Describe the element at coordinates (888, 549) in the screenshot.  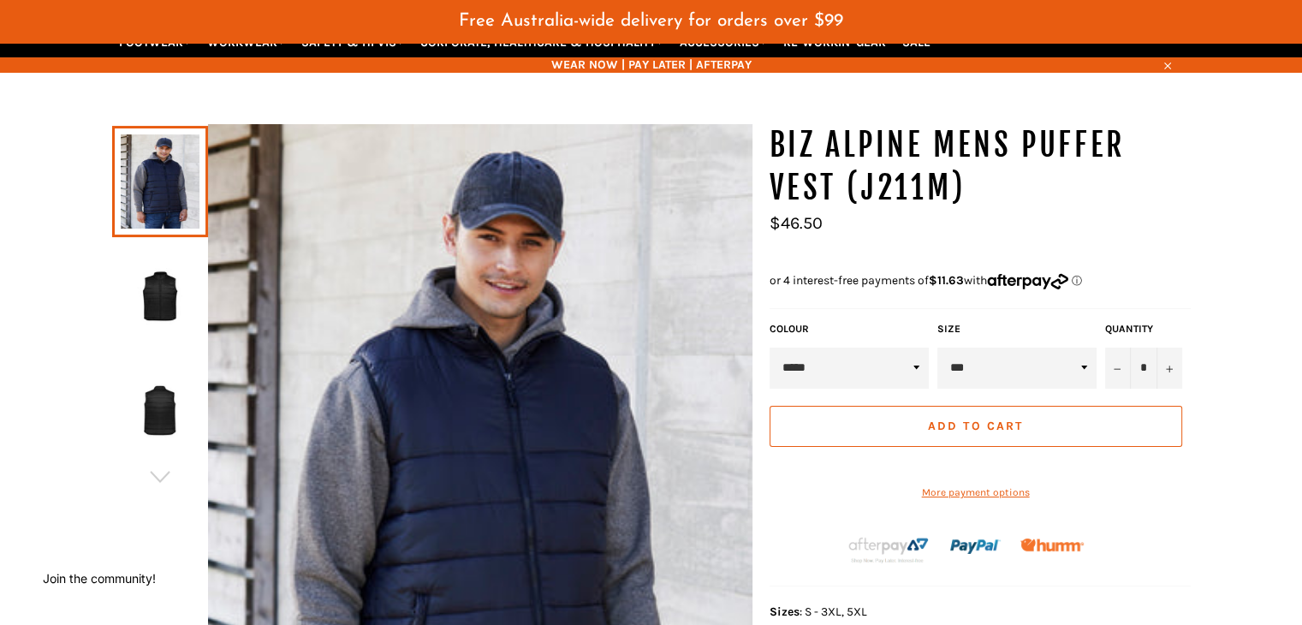
I see `img: Afterpay-Logo-on-dark-bg_large.png` at that location.